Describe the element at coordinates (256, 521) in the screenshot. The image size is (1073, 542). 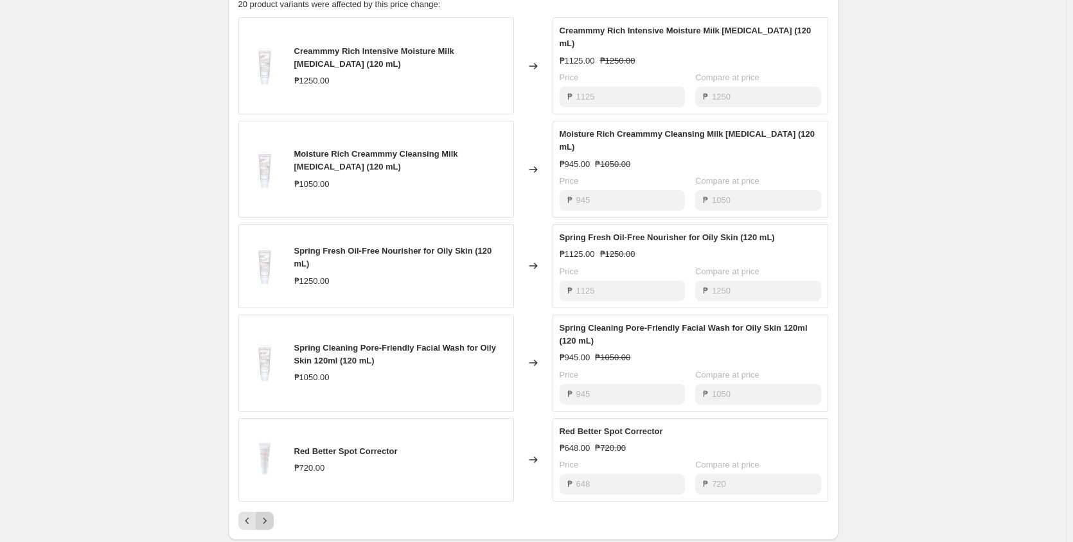
I see `nav: Pagination` at that location.